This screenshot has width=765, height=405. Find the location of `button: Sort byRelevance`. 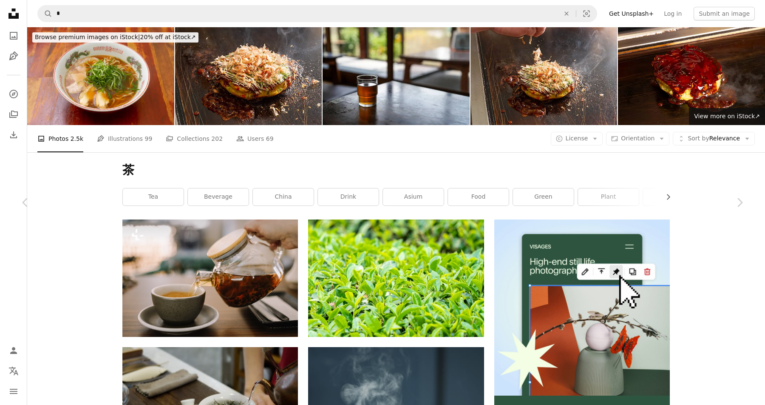

button: Sort byRelevance is located at coordinates (714, 139).